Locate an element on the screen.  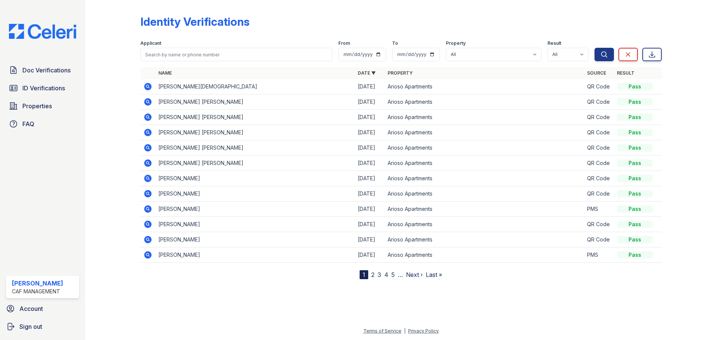
span: ID Verifications is located at coordinates (44, 88).